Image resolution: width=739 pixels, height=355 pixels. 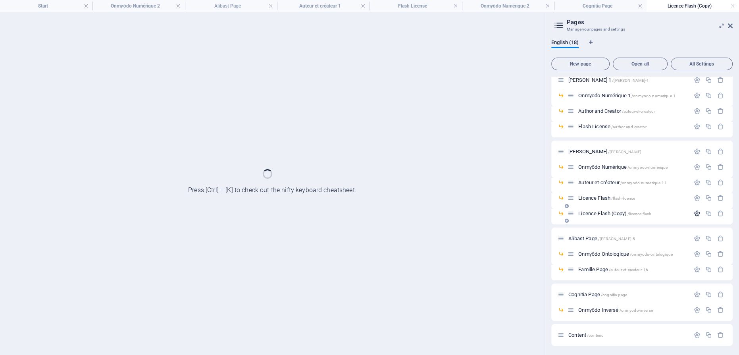 I want to click on span: /cognitia-page, so click(x=614, y=294).